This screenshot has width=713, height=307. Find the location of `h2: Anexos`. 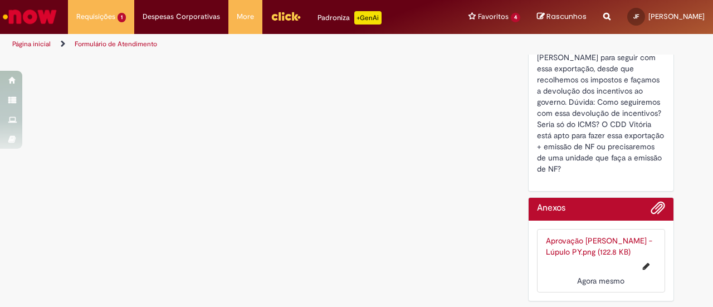

h2: Anexos is located at coordinates (551, 208).